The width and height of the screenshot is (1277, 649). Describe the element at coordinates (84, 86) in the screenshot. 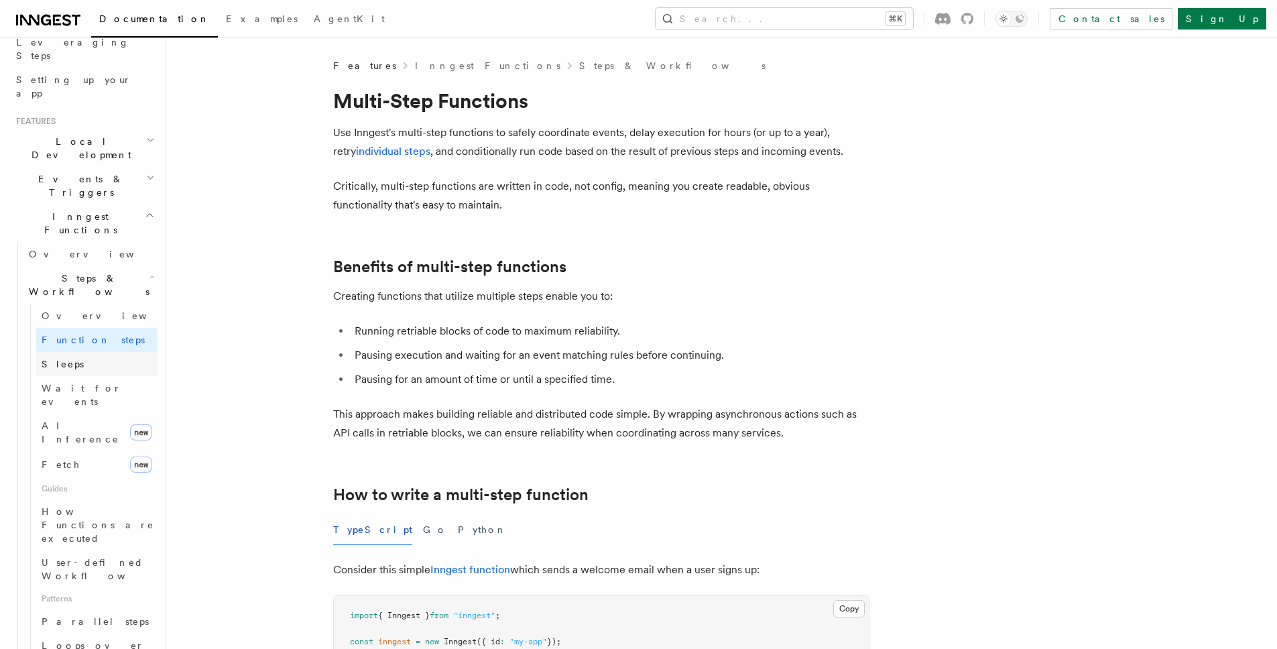

I see `a: Setting up your app` at that location.